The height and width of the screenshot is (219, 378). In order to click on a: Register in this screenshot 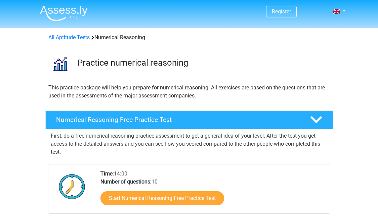, I will do `click(281, 11)`.